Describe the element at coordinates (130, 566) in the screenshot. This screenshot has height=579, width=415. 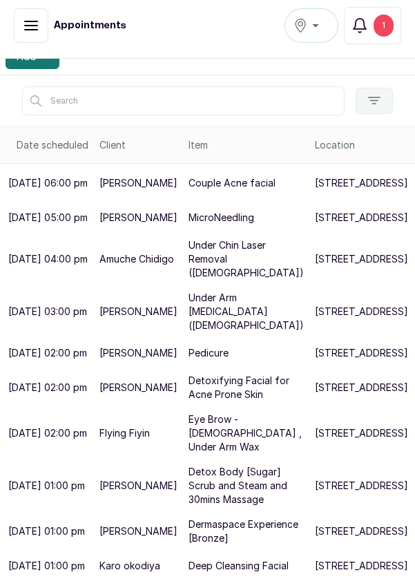
I see `p: Karo okodiya` at that location.